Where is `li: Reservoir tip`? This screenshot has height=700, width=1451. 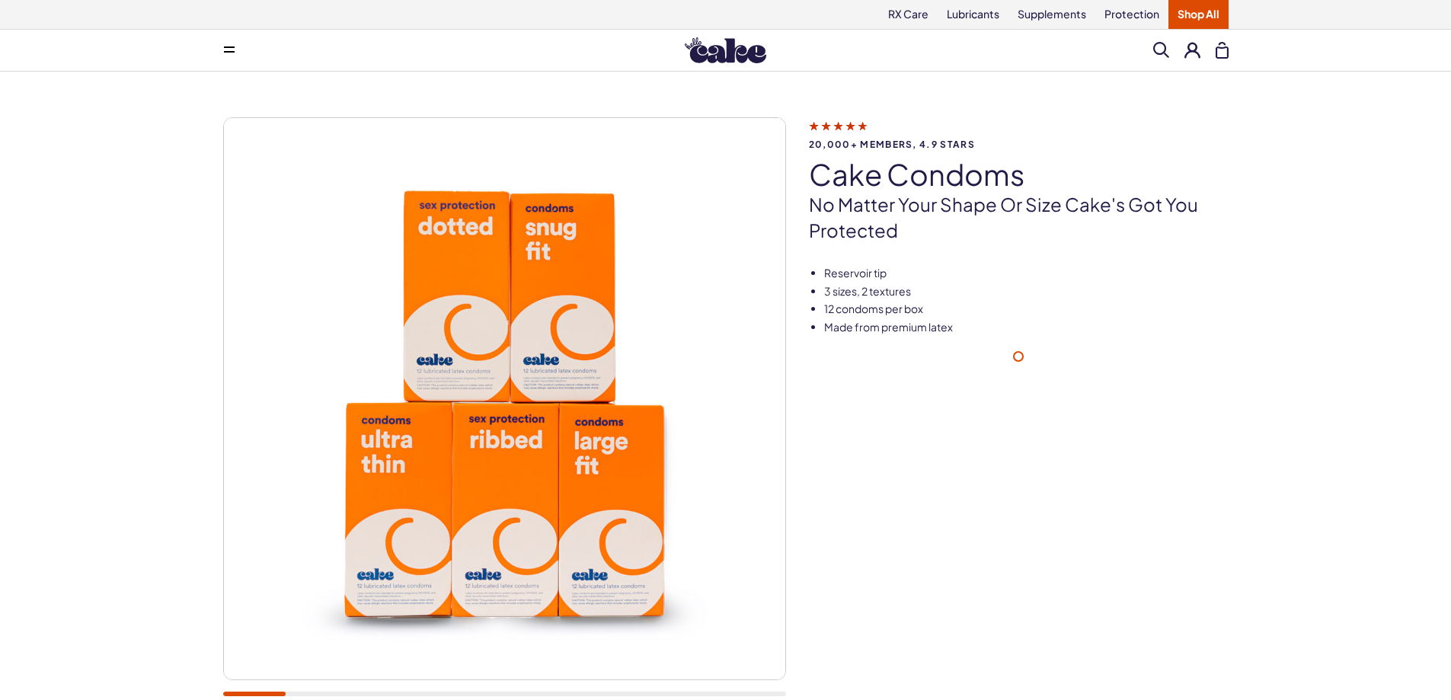 li: Reservoir tip is located at coordinates (1026, 273).